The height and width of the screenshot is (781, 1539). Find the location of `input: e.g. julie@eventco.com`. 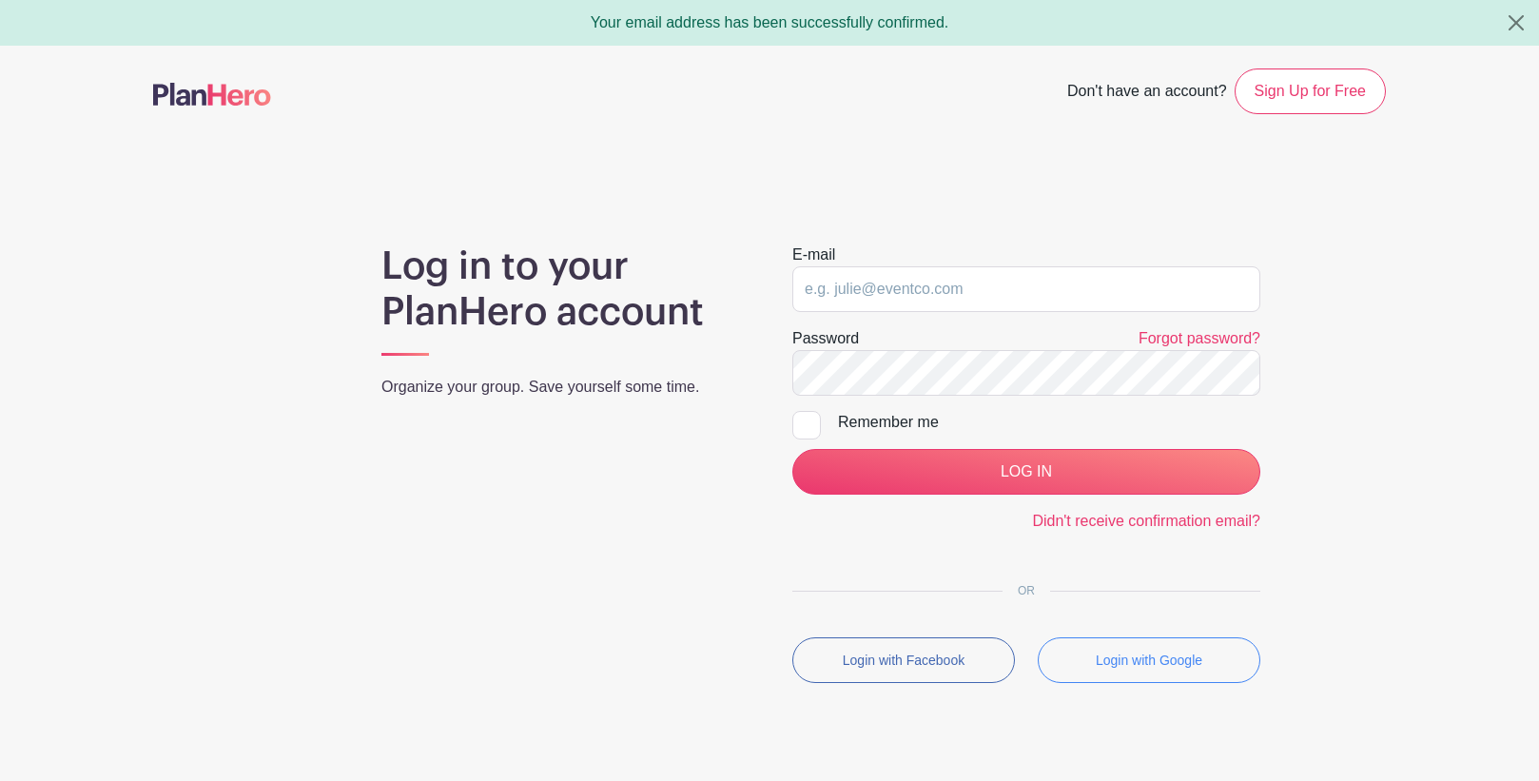

input: e.g. julie@eventco.com is located at coordinates (1026, 289).